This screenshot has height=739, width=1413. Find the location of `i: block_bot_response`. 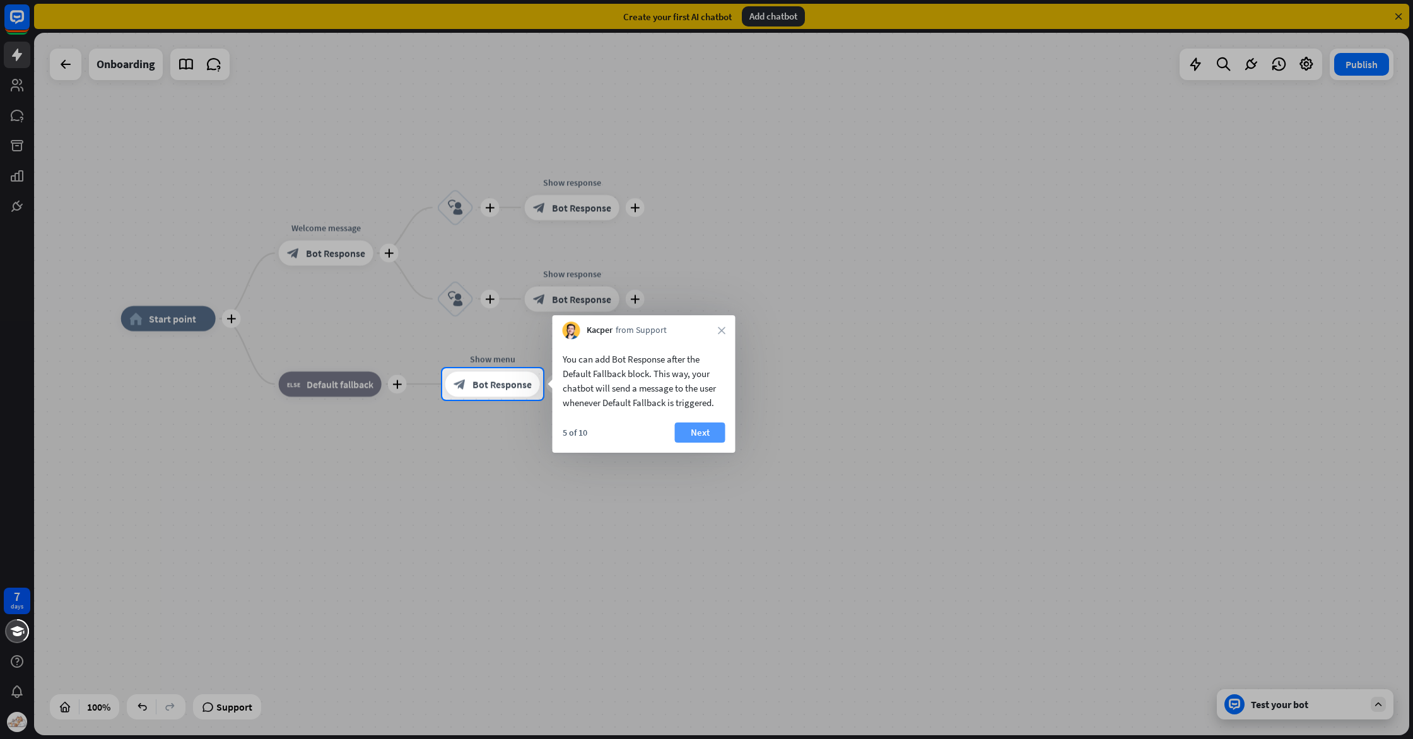

i: block_bot_response is located at coordinates (460, 384).